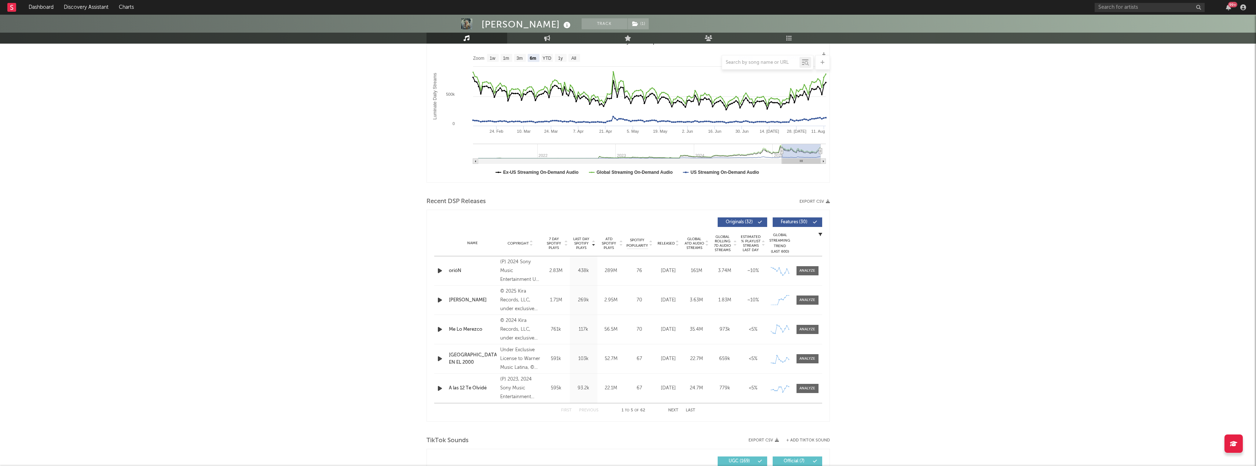 This screenshot has width=1256, height=466. Describe the element at coordinates (818, 131) in the screenshot. I see `text: 11. Aug` at that location.